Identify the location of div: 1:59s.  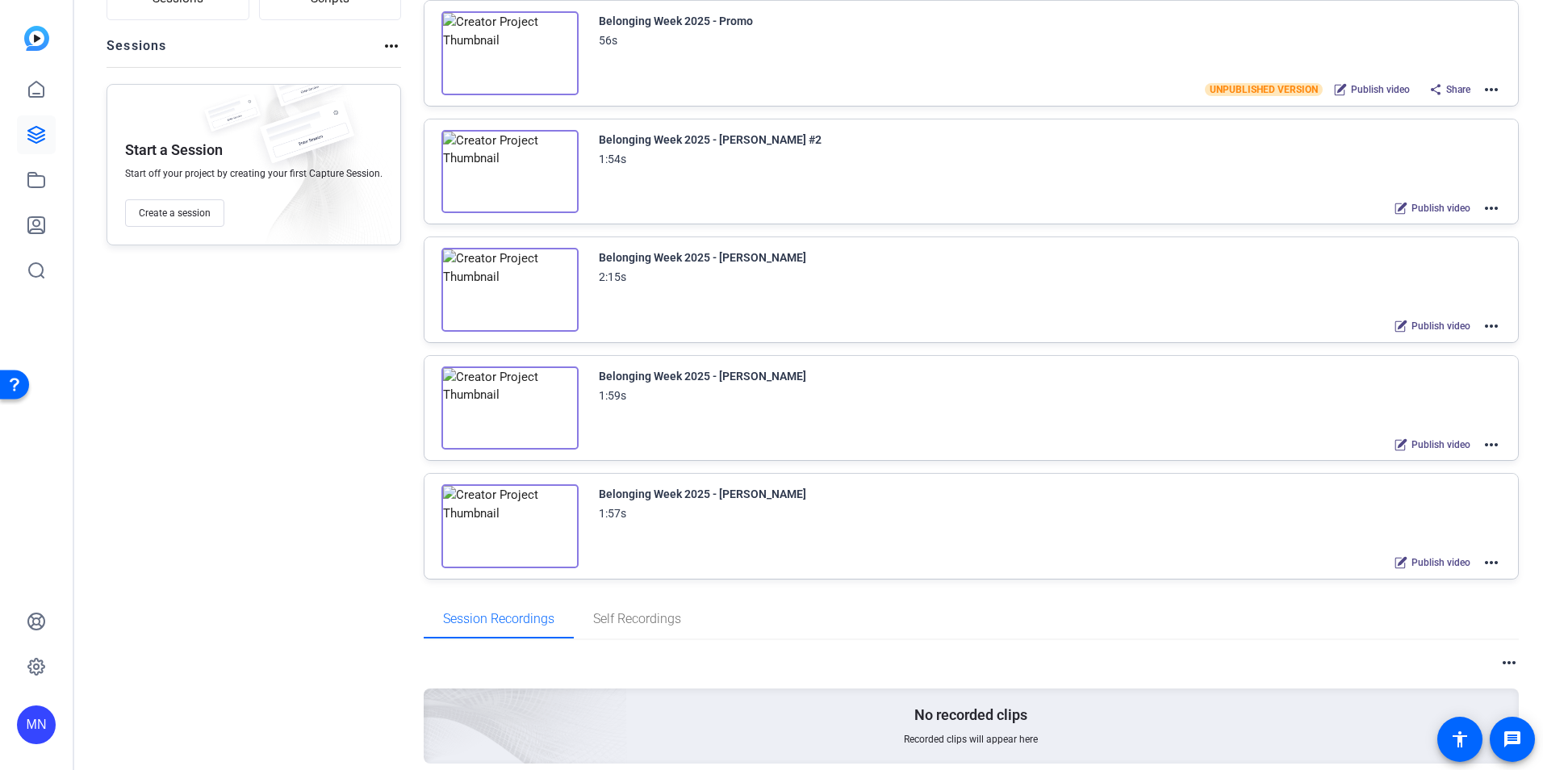
(612, 395).